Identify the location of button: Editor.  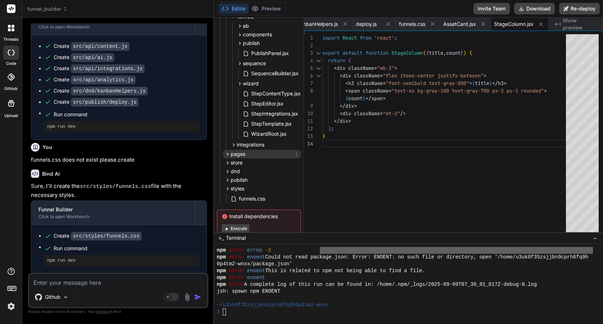
(234, 9).